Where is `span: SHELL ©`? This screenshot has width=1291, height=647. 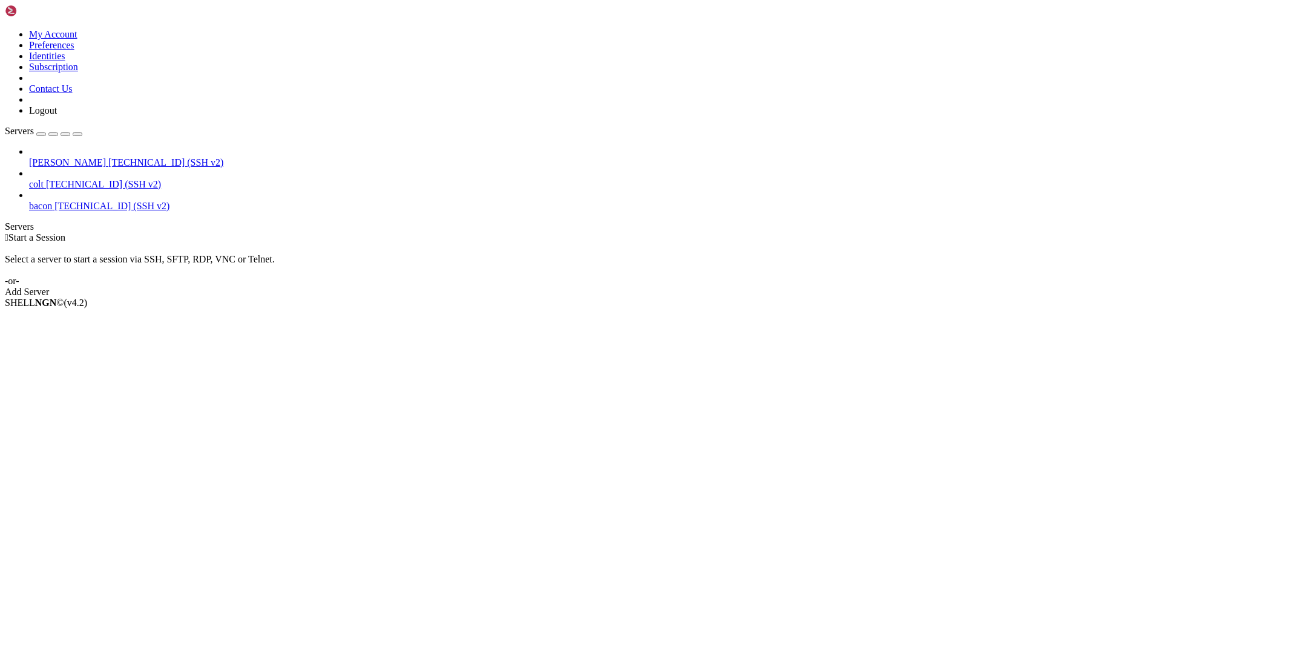 span: SHELL © is located at coordinates (46, 303).